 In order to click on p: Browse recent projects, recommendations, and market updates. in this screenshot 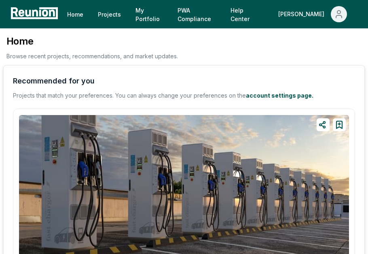, I will do `click(92, 56)`.